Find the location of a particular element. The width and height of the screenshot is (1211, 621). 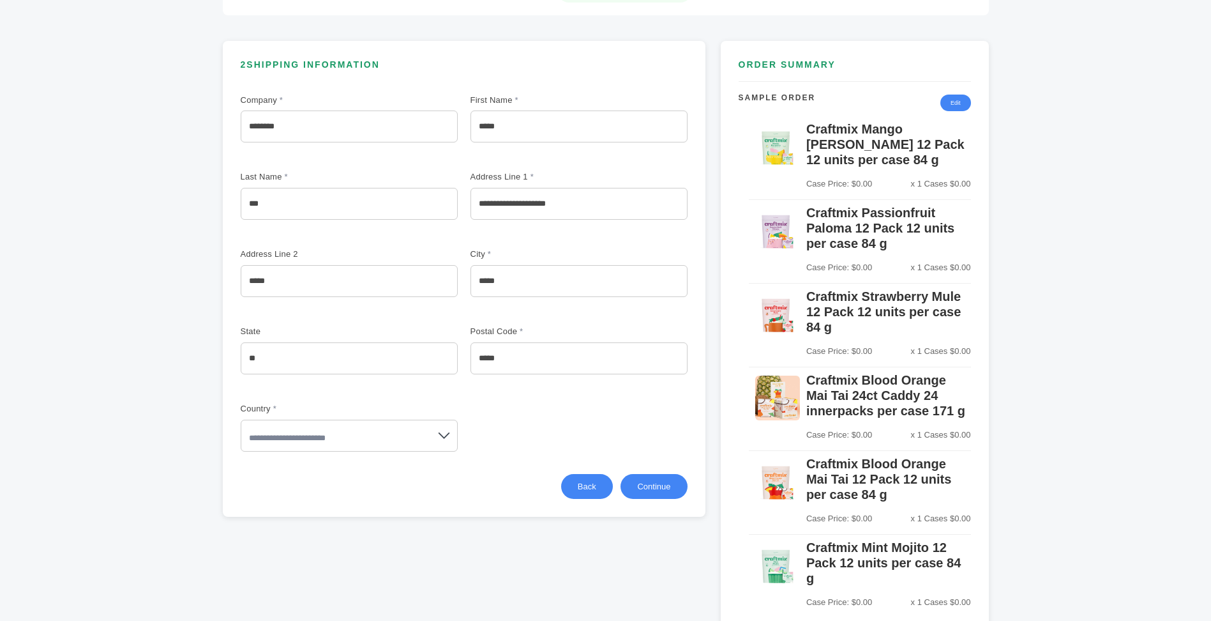

h3: SHIPPING INFORMATION is located at coordinates (464, 70).